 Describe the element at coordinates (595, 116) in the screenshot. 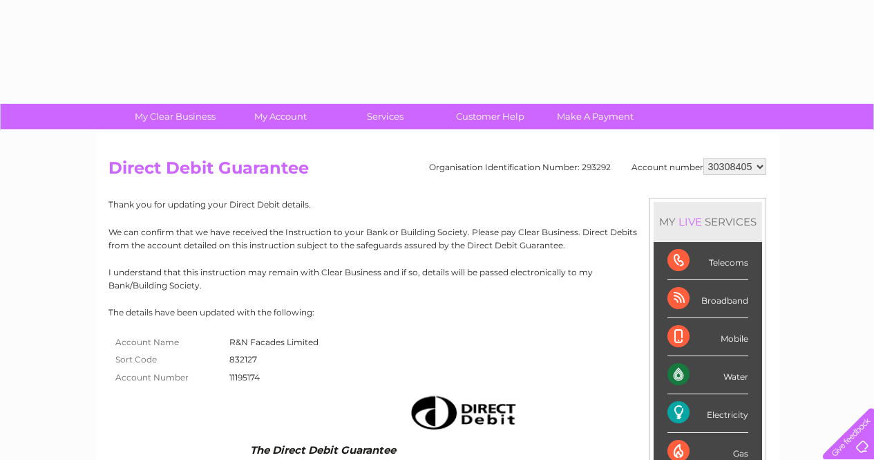

I see `a: Make A Payment` at that location.